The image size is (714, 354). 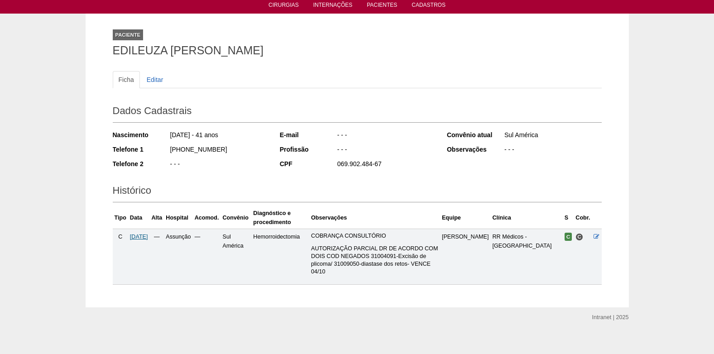 I want to click on span: Consultório, so click(x=579, y=237).